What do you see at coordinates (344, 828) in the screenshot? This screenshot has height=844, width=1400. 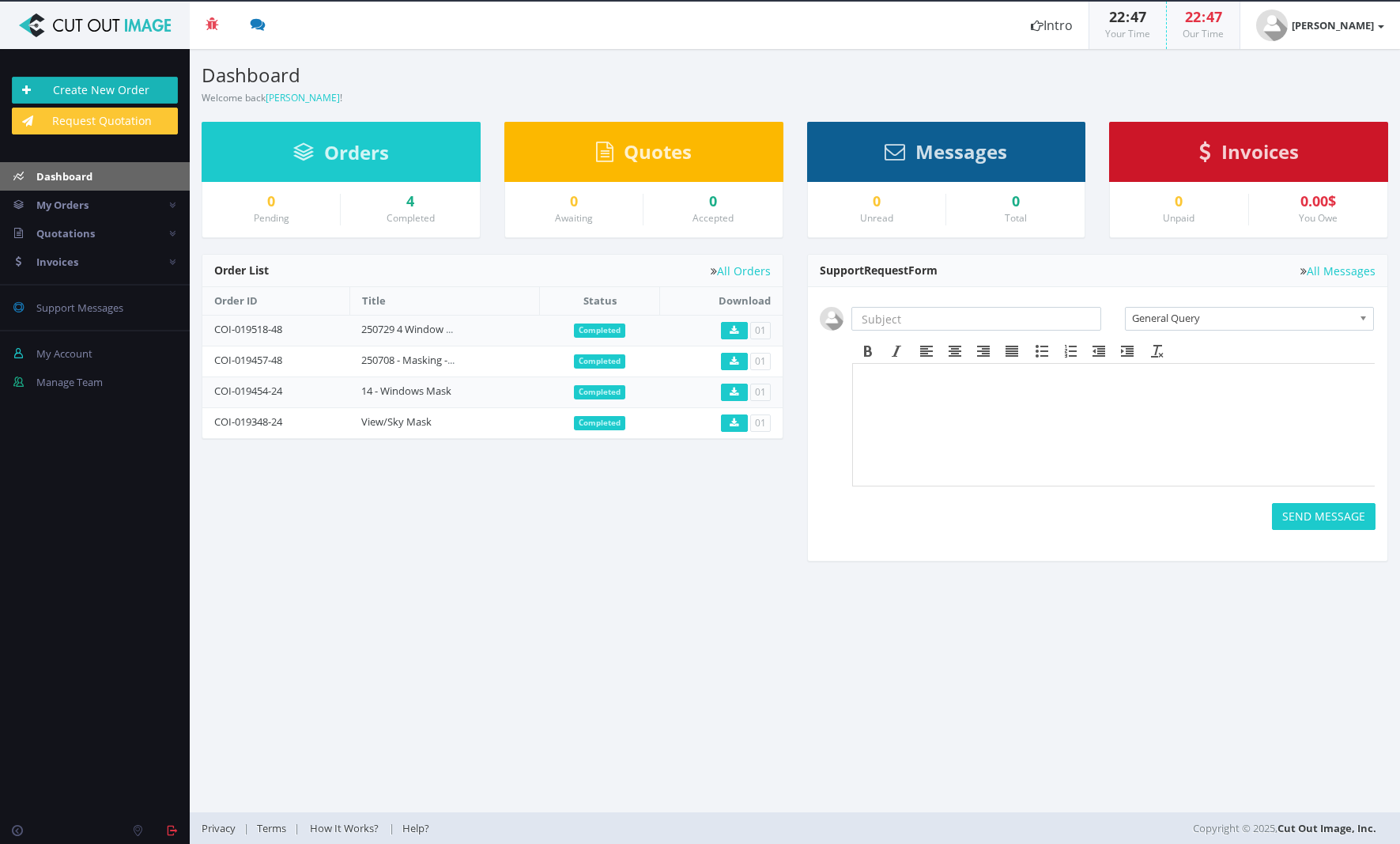 I see `span: How It Works?` at bounding box center [344, 828].